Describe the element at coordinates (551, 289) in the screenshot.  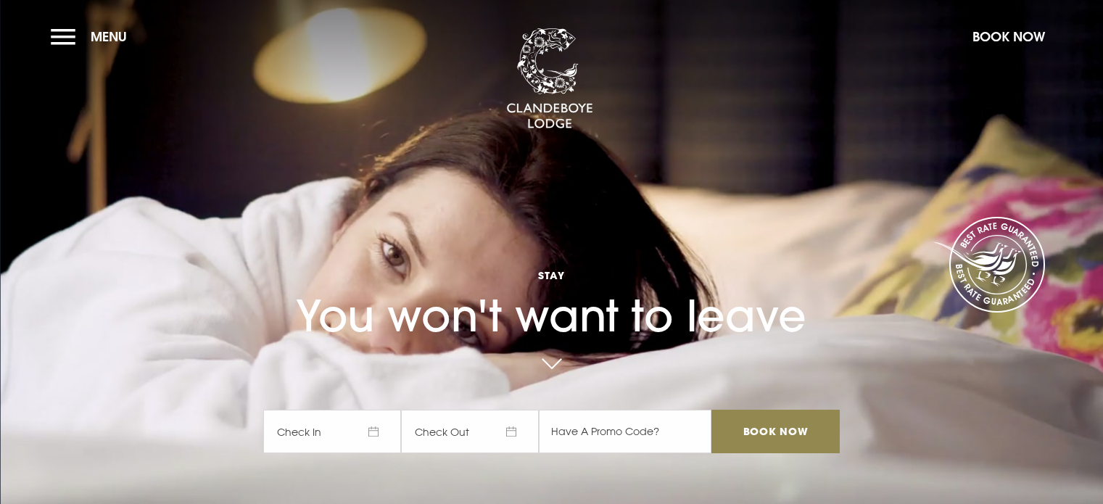
I see `h1: You won't want to leave` at that location.